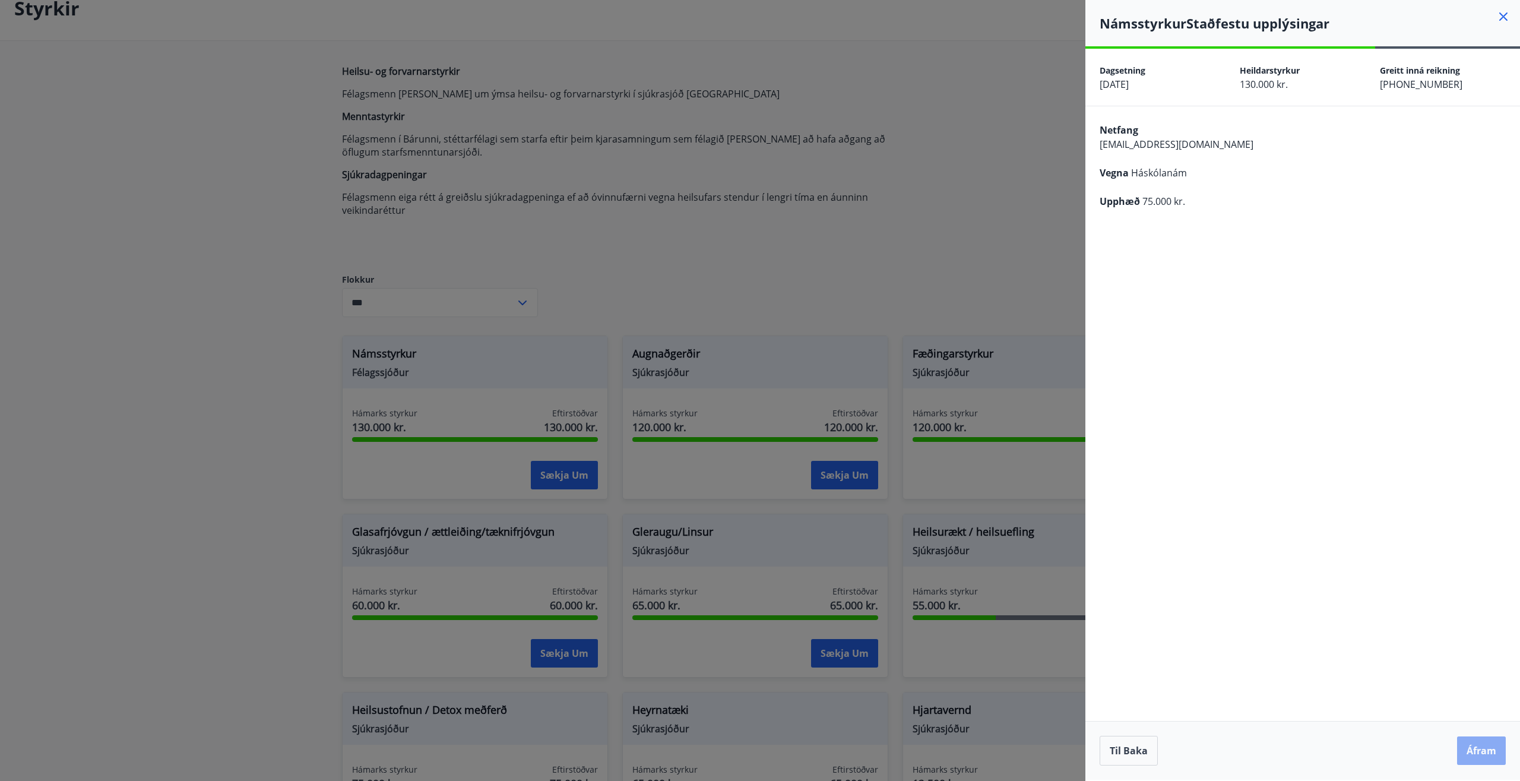 This screenshot has height=781, width=1520. Describe the element at coordinates (1263, 84) in the screenshot. I see `span: 130.000 kr.` at that location.